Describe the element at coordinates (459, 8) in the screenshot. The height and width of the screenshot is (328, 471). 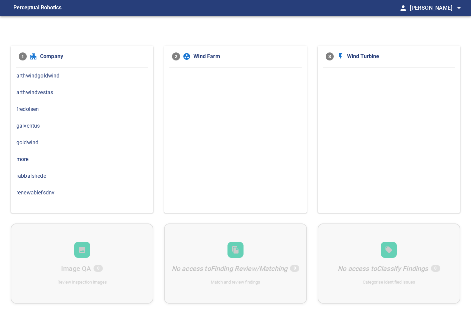
I see `span: arrow_drop_down` at that location.